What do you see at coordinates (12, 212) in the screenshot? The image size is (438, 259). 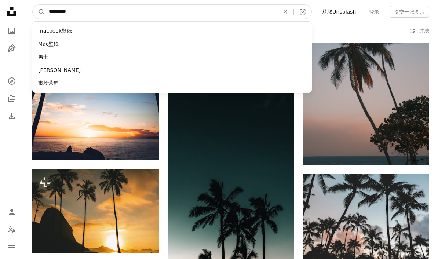 I see `a: 登录/注册` at bounding box center [12, 212].